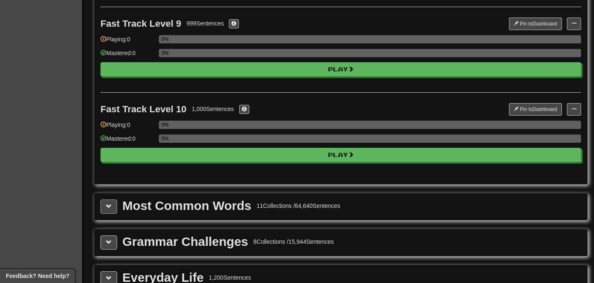  I want to click on div: Fast Track Level 10, so click(143, 109).